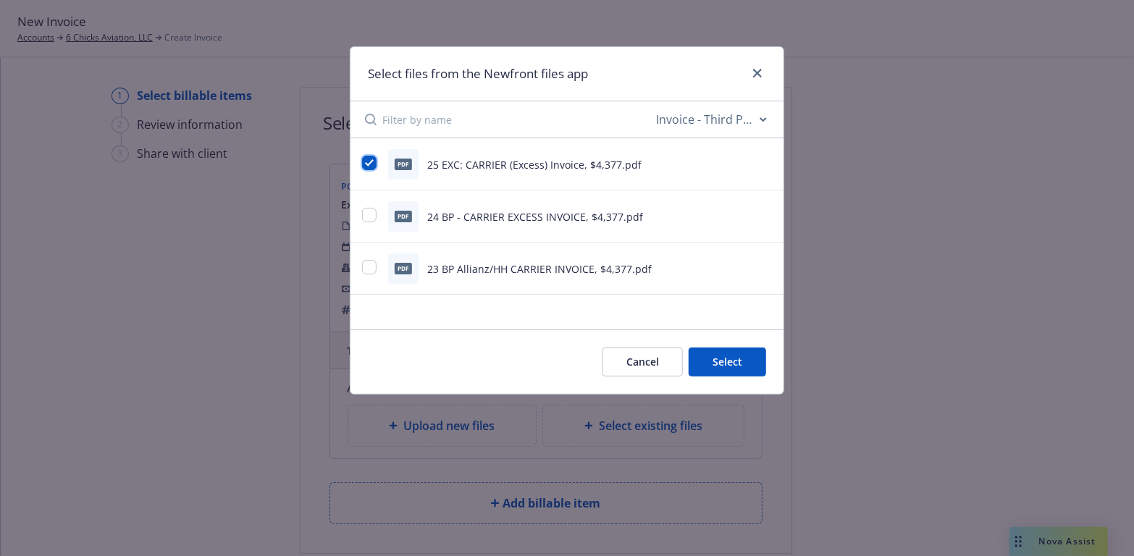 The image size is (1134, 556). What do you see at coordinates (534, 164) in the screenshot?
I see `span: 25 EXC: CARRIER (Excess) Invoice, $4,377.pdf` at bounding box center [534, 164].